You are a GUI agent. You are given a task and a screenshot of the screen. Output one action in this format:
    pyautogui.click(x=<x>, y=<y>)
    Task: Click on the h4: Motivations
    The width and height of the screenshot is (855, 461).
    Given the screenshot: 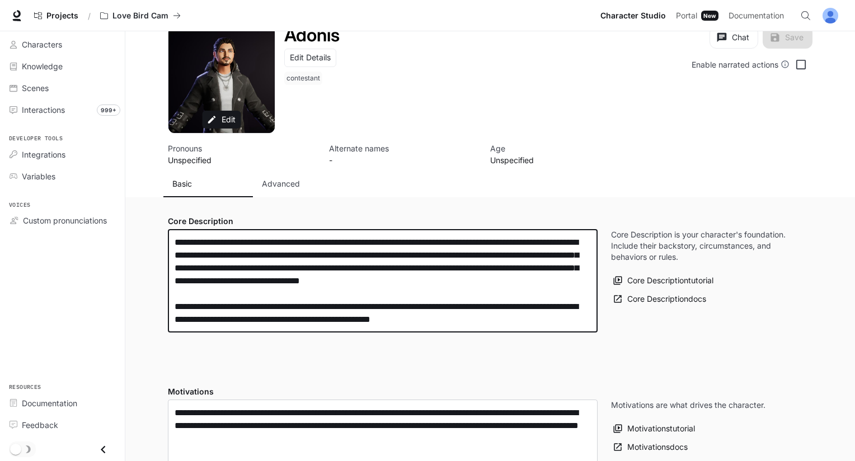 What is the action you would take?
    pyautogui.click(x=383, y=392)
    